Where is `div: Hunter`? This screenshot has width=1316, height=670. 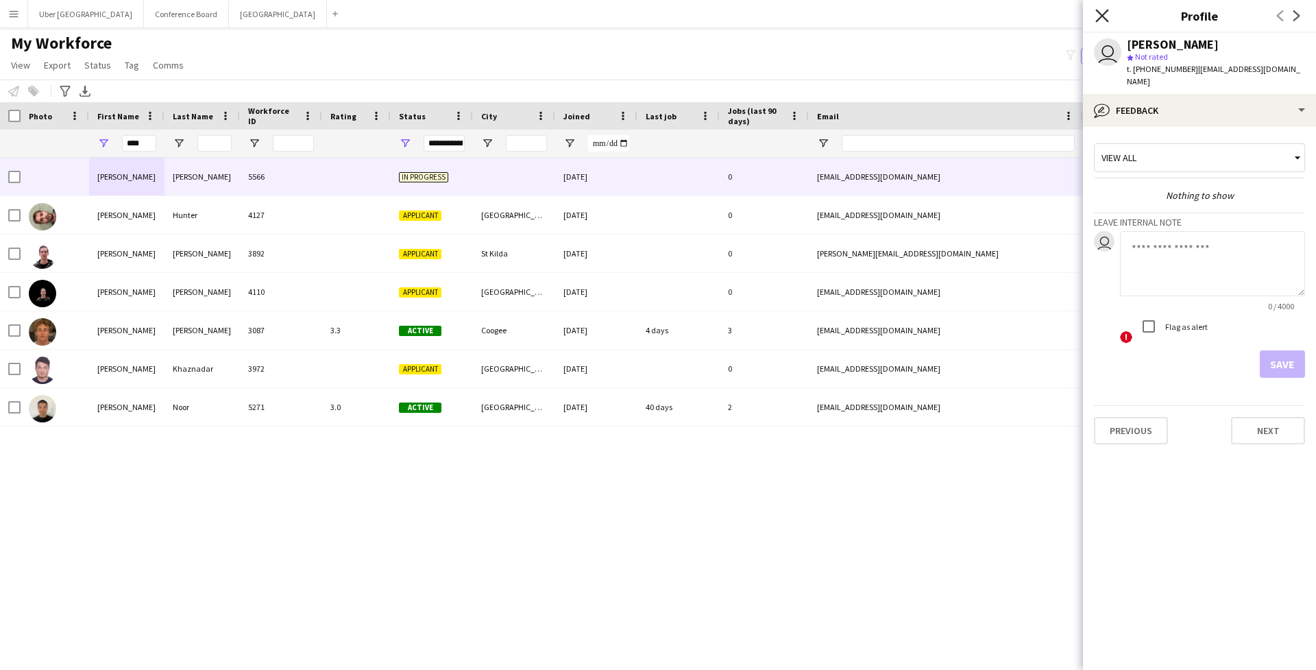 div: Hunter is located at coordinates (202, 215).